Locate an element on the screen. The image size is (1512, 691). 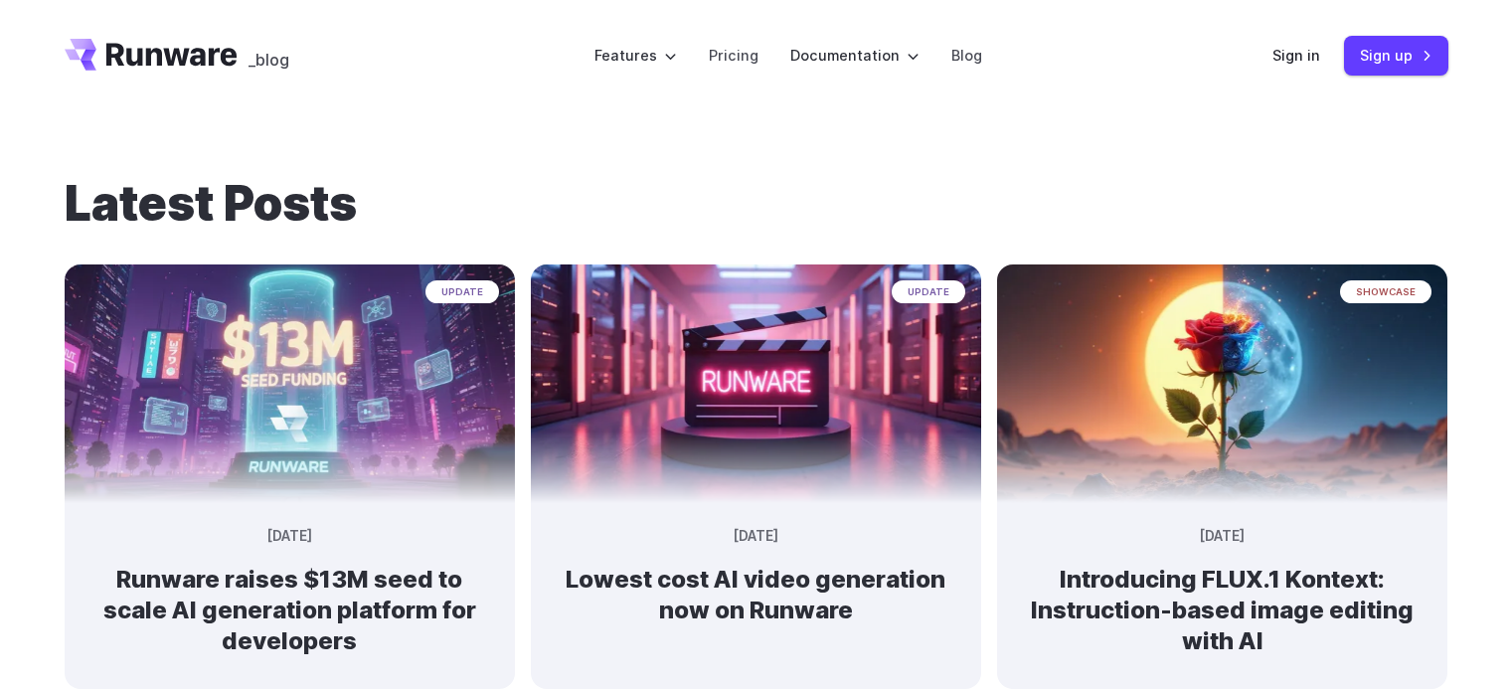
img: Surreal rose in a desert landscape, split between day and night with the sun and moon aligned beh... is located at coordinates (1222, 384).